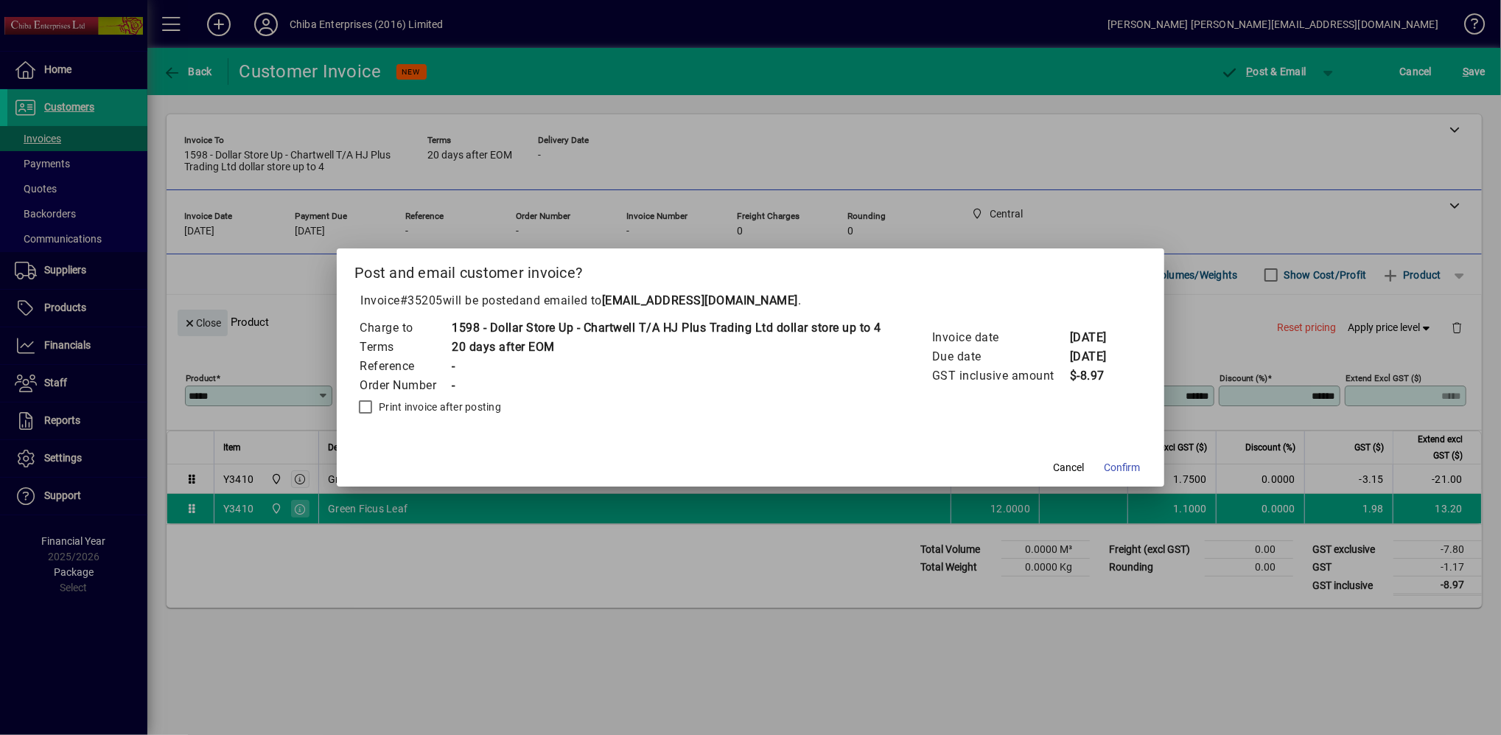  I want to click on span: #35205, so click(421, 300).